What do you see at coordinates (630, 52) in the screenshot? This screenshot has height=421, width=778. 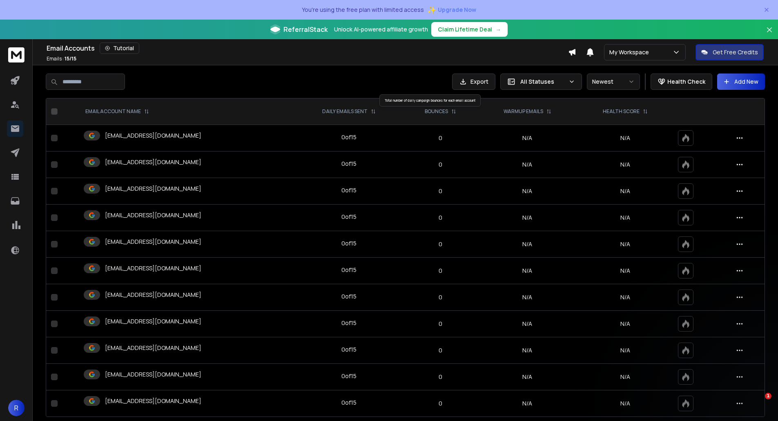 I see `p: My Workspace` at bounding box center [630, 52].